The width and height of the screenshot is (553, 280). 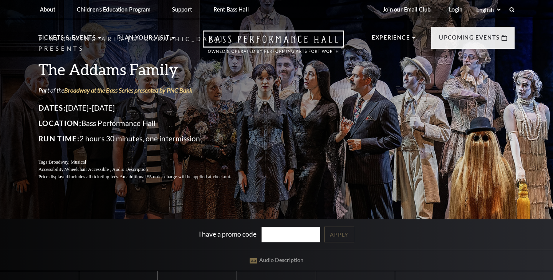 What do you see at coordinates (67, 40) in the screenshot?
I see `p: Tickets & Events` at bounding box center [67, 40].